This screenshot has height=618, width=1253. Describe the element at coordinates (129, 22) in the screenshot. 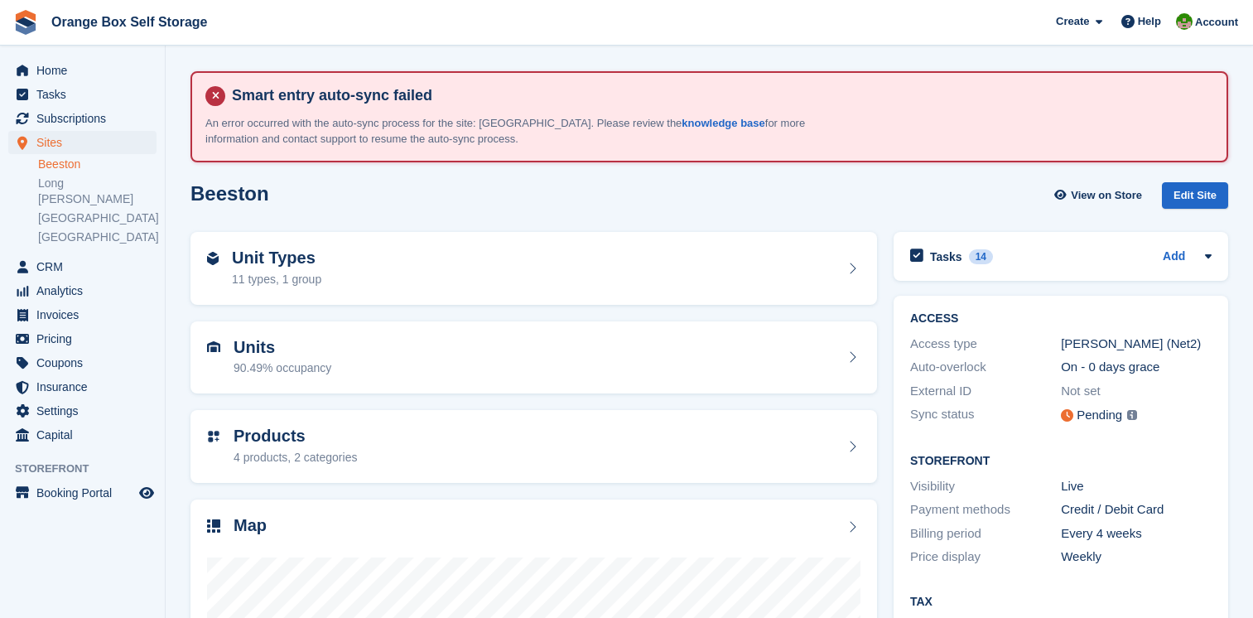

I see `a: Orange Box Self Storage` at that location.